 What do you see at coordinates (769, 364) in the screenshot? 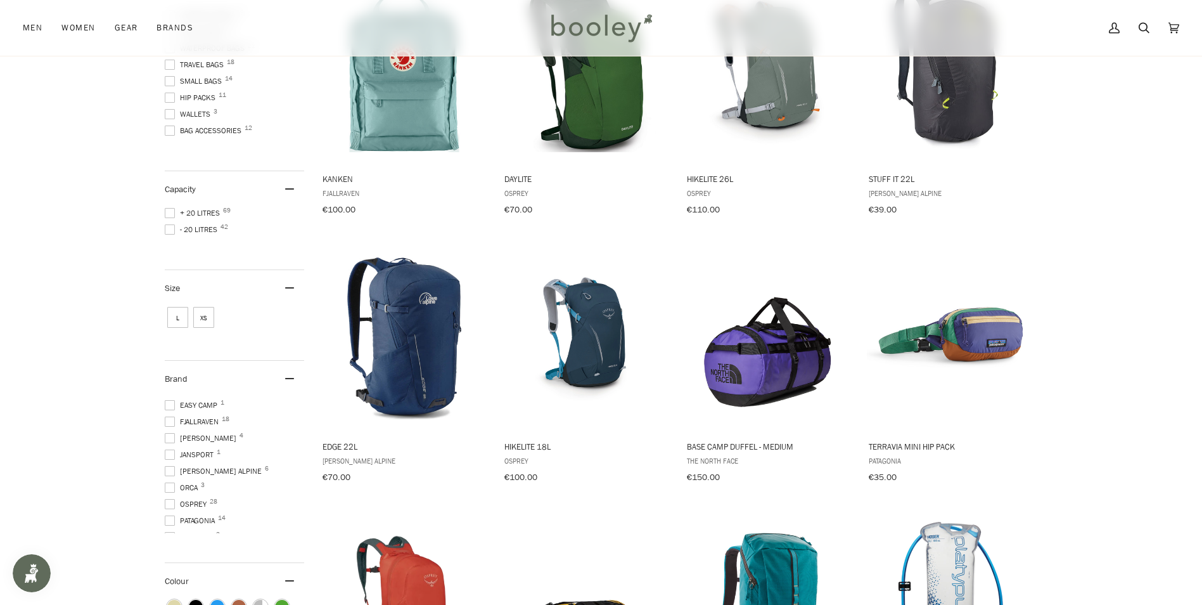
I see `a: Base Camp Duffel - Medium` at bounding box center [769, 364].